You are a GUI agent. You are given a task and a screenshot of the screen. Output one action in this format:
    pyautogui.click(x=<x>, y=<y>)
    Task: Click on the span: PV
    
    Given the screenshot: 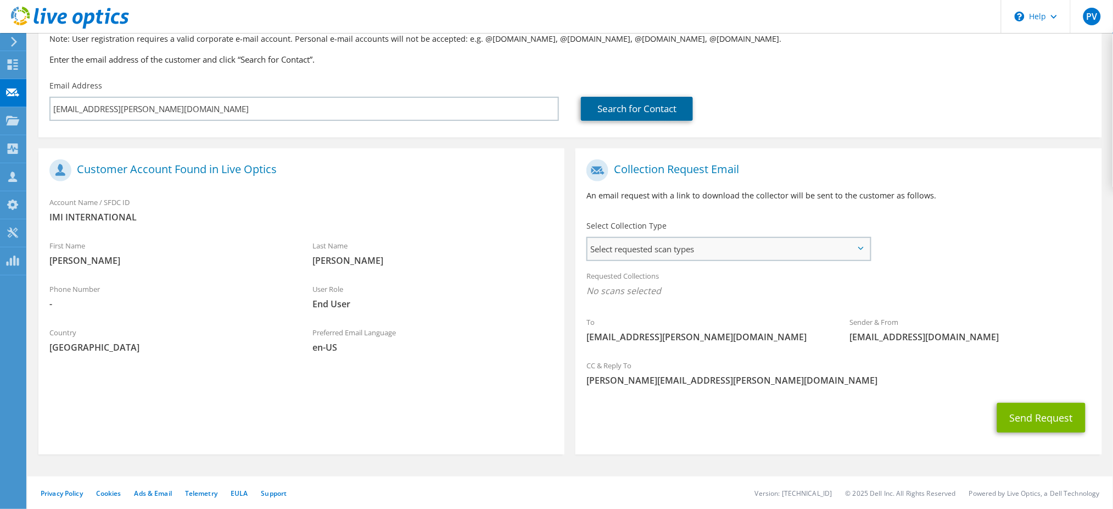 What is the action you would take?
    pyautogui.click(x=1093, y=16)
    